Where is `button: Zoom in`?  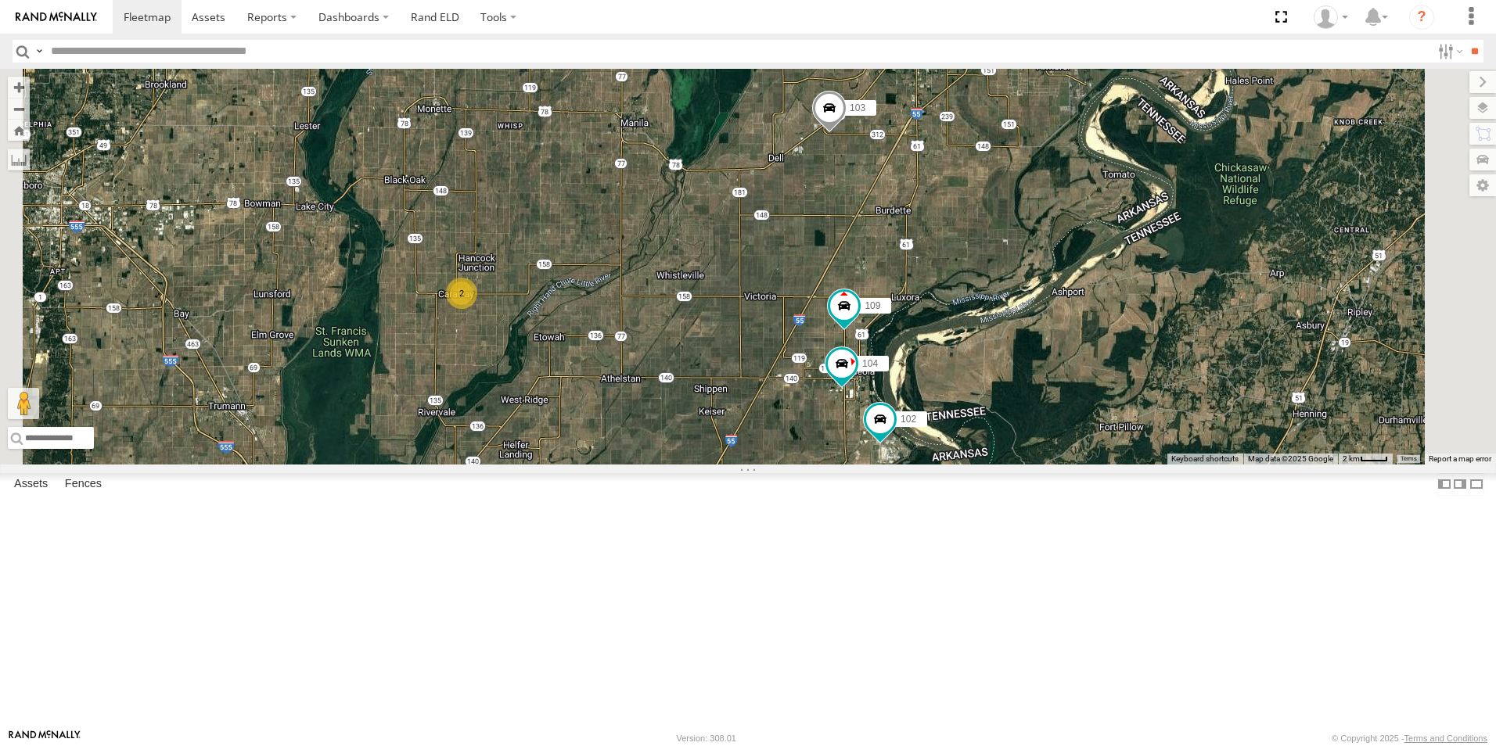 button: Zoom in is located at coordinates (19, 87).